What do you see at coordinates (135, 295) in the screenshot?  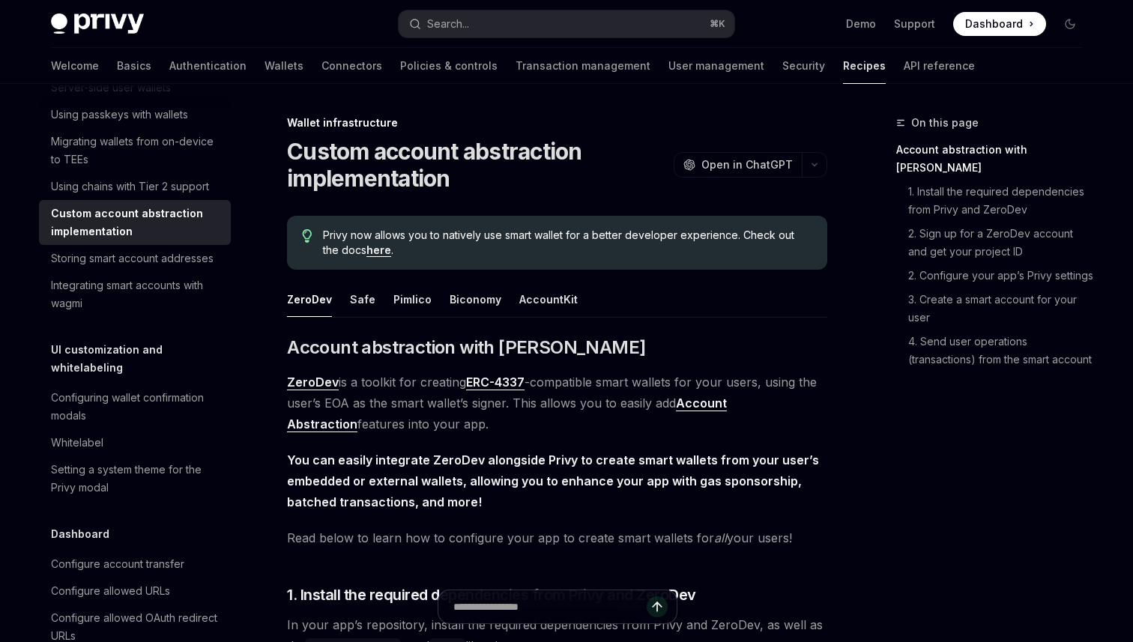 I see `a: Integrating smart accounts with wagmi` at bounding box center [135, 295].